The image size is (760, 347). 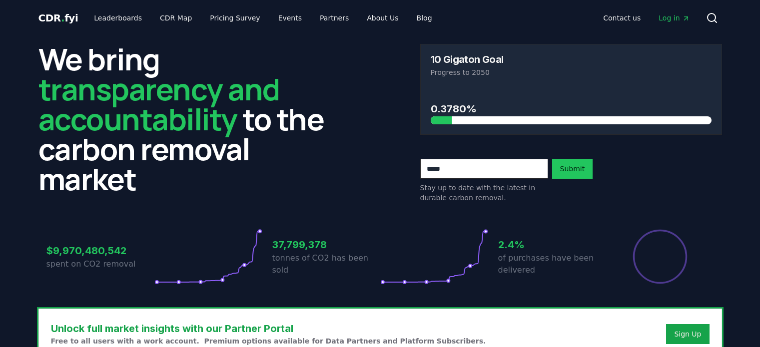 What do you see at coordinates (571, 109) in the screenshot?
I see `h3: 0.3780%` at bounding box center [571, 109].